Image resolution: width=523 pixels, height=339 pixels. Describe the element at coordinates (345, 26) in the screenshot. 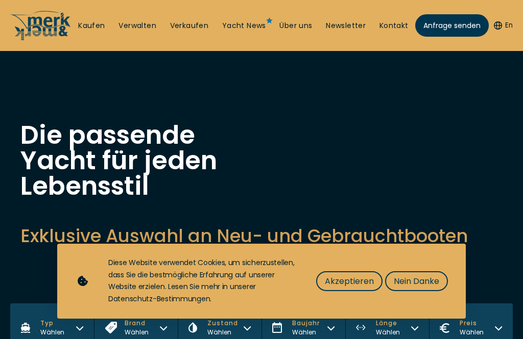

I see `a: Newsletter` at that location.